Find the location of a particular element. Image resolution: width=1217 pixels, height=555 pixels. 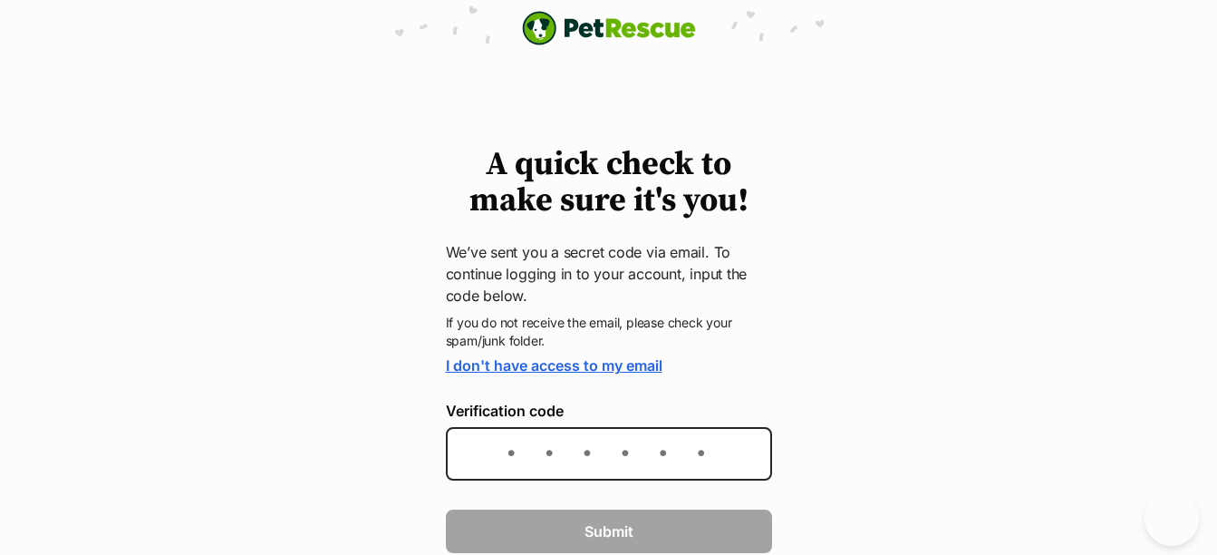

img: logo-e224e6f780fb5917bec1dbf3a21bbac754714ae5b6737aabdf751b685950b380.svg is located at coordinates (609, 28).